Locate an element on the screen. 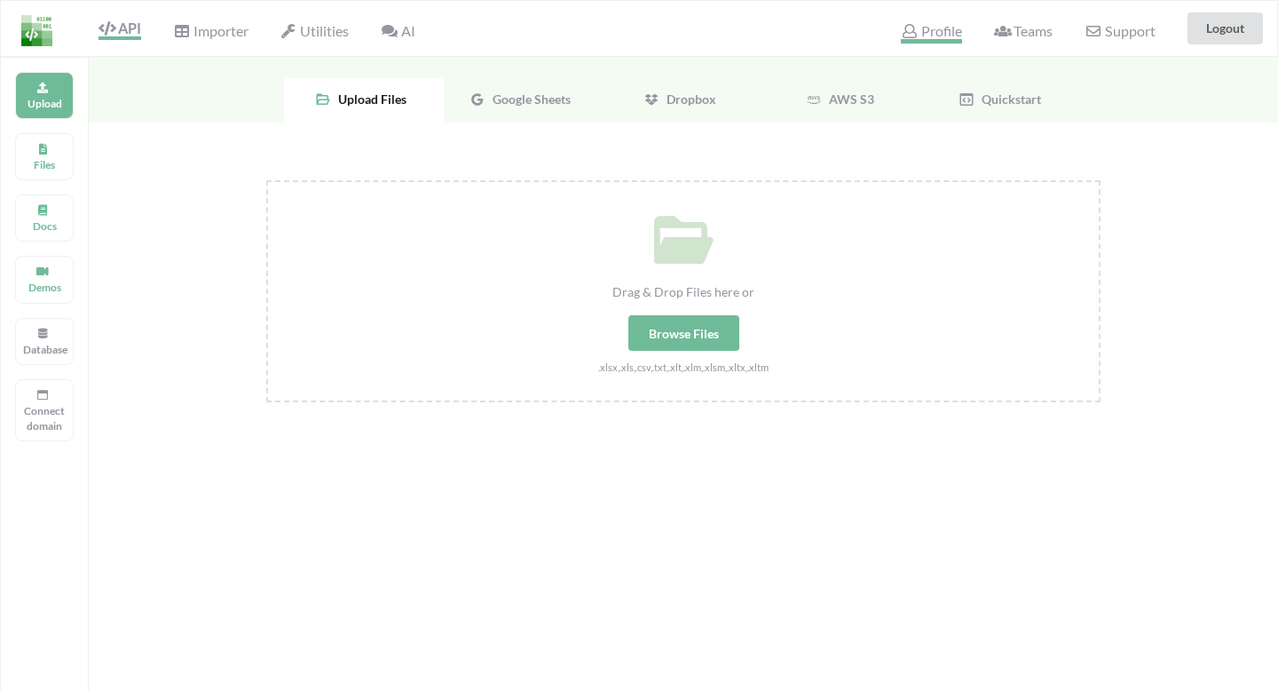 The image size is (1278, 691). span: Quickstart is located at coordinates (1007, 99).